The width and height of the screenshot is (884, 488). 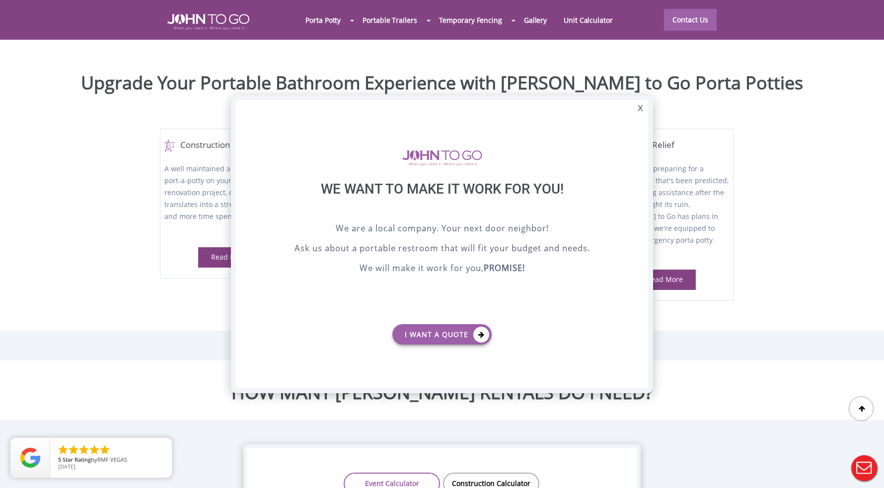 What do you see at coordinates (76, 459) in the screenshot?
I see `span: Star Rating` at bounding box center [76, 459].